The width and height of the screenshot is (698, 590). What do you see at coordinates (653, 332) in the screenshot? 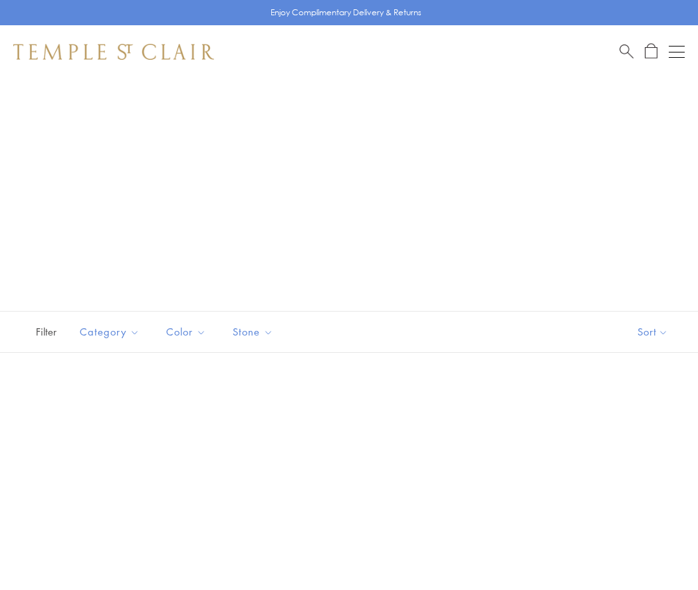
I see `button: Show sort by` at bounding box center [653, 332].